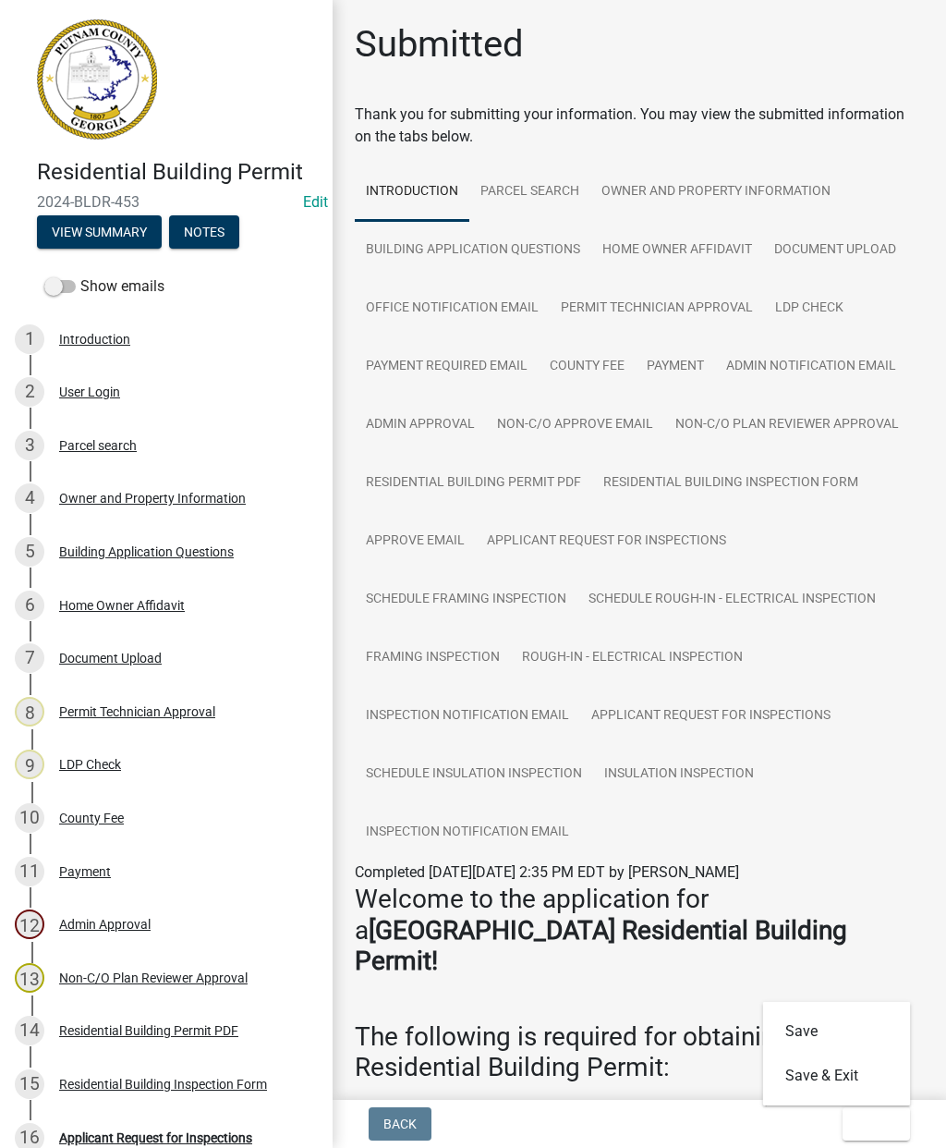 The width and height of the screenshot is (946, 1148). What do you see at coordinates (104, 924) in the screenshot?
I see `div: Admin Approval` at bounding box center [104, 924].